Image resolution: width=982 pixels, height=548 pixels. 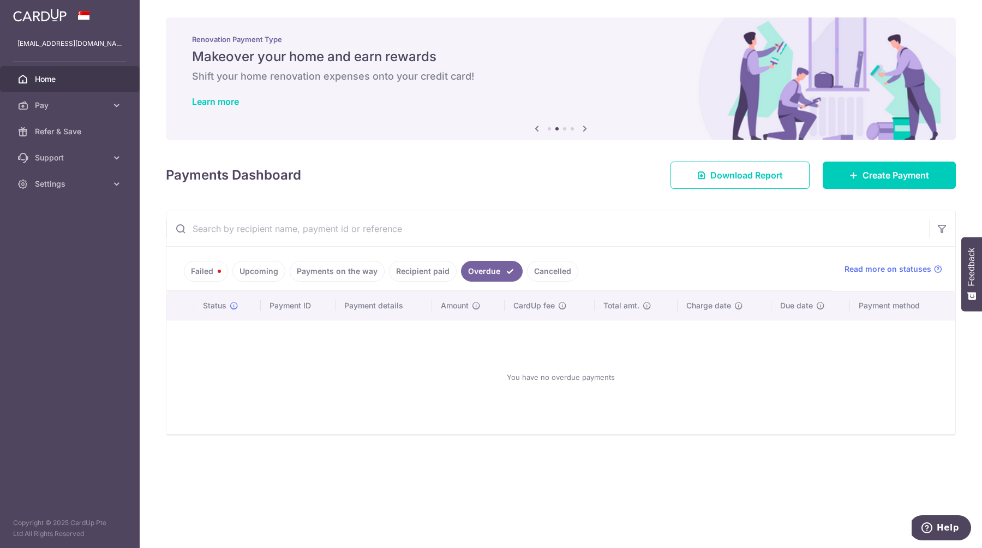 What do you see at coordinates (40, 15) in the screenshot?
I see `img: CardUp` at bounding box center [40, 15].